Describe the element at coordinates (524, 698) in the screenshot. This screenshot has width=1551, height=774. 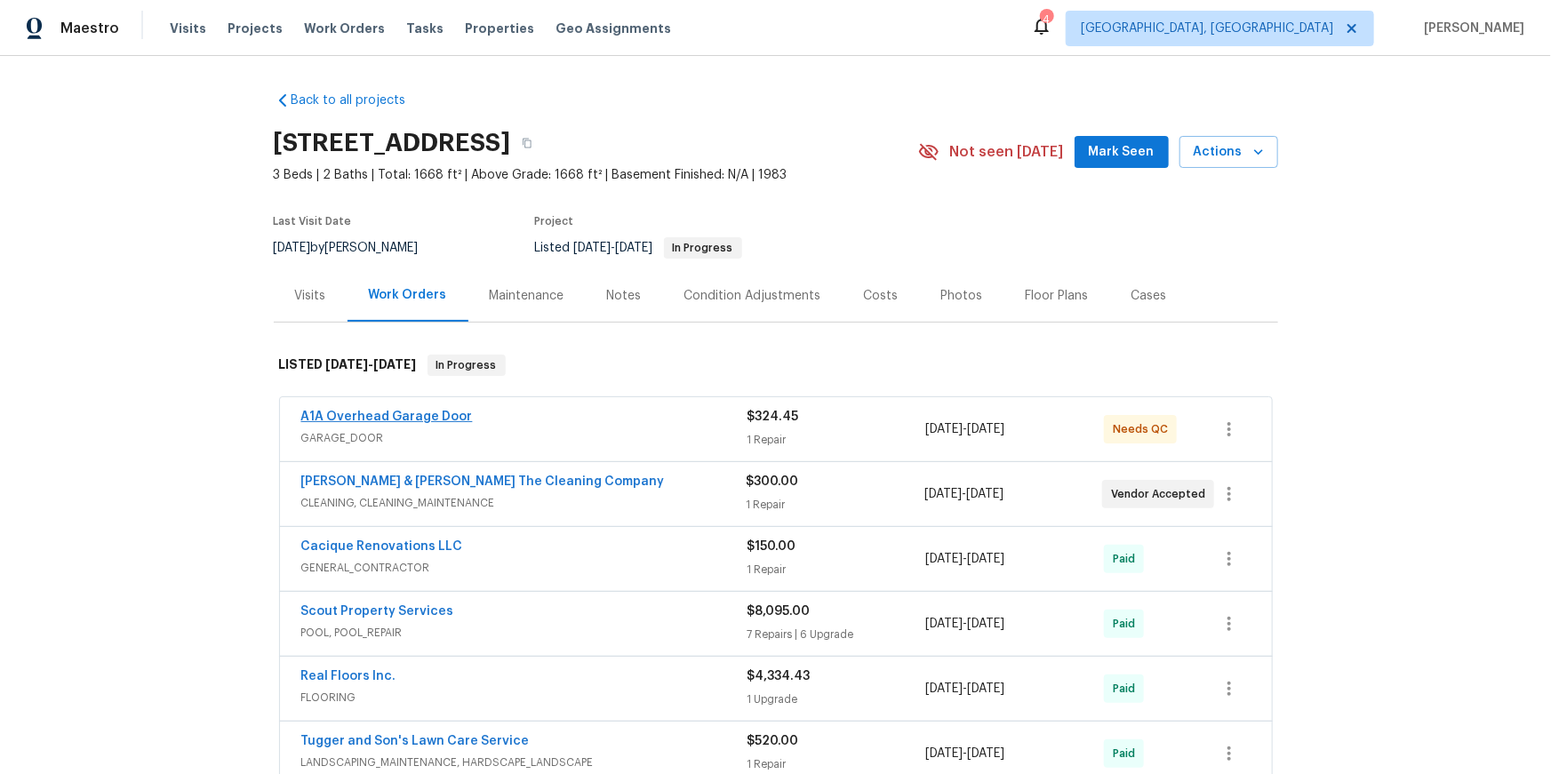
I see `span: FLOORING` at that location.